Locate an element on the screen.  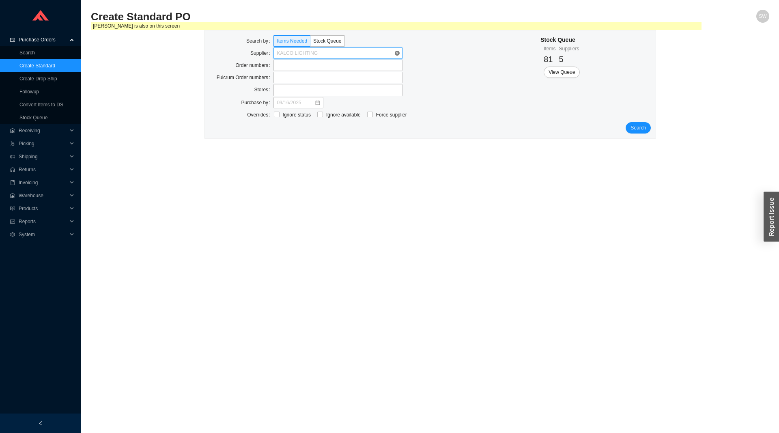
span: Force supplier is located at coordinates (391, 115).